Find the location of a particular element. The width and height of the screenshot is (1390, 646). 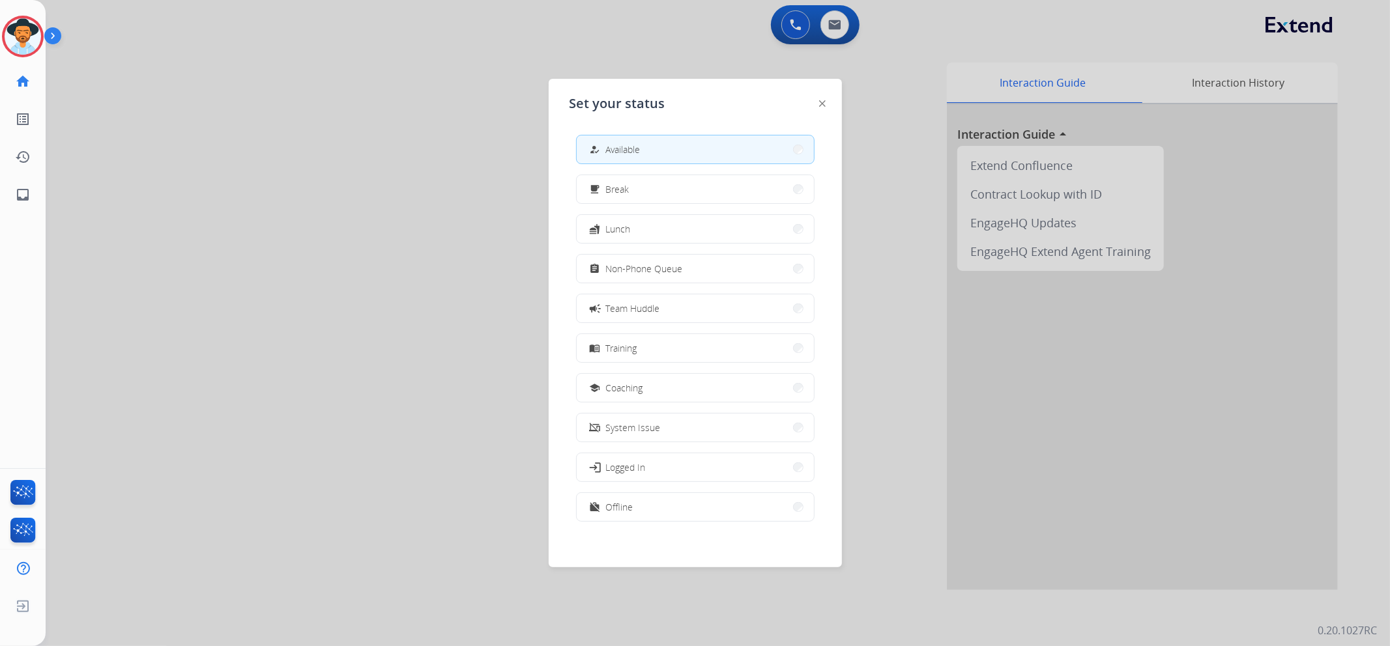

span: Set your status is located at coordinates (617, 104).